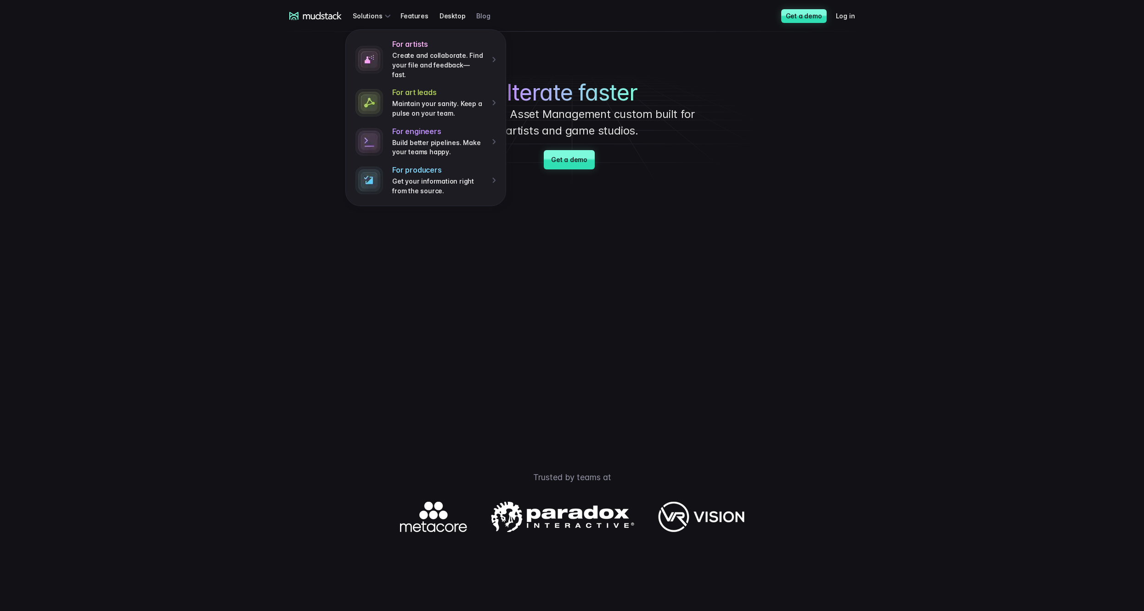 The height and width of the screenshot is (611, 1144). I want to click on p: Trusted by teams at, so click(572, 477).